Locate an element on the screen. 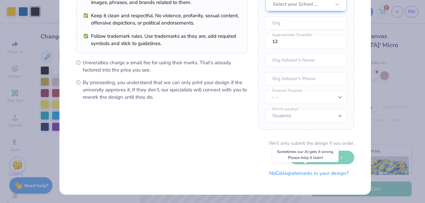 The height and width of the screenshot is (203, 425). span: By proceeding, you understand that we can only print your design if the university approves it. I... is located at coordinates (165, 90).